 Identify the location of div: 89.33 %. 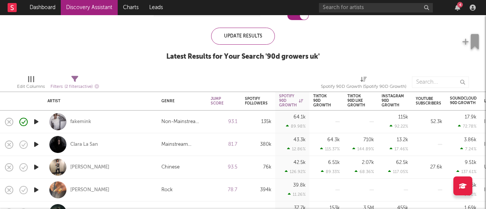
(330, 172).